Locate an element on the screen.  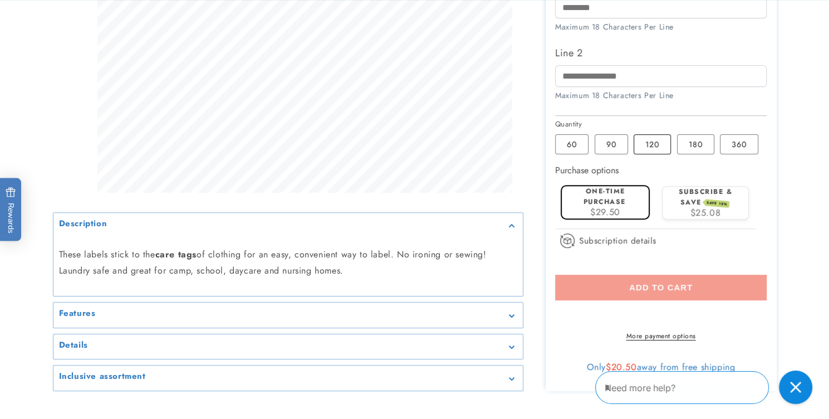
strong: care tags is located at coordinates (176, 254).